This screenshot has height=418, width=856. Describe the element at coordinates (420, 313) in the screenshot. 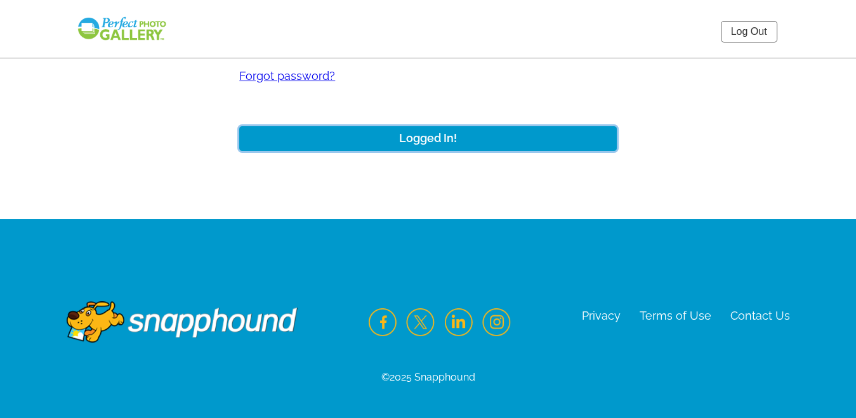

I see `img: Twitter Icon` at that location.